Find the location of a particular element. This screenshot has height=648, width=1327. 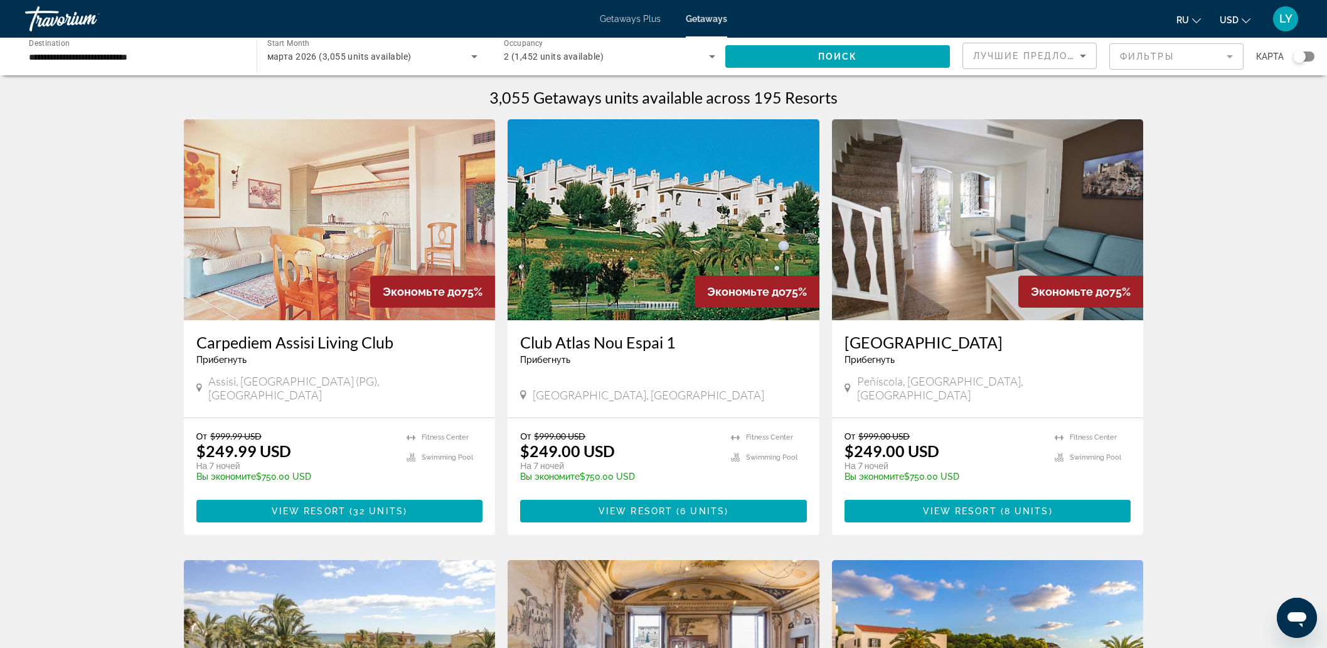

span: Getaways Plus is located at coordinates (630, 19).